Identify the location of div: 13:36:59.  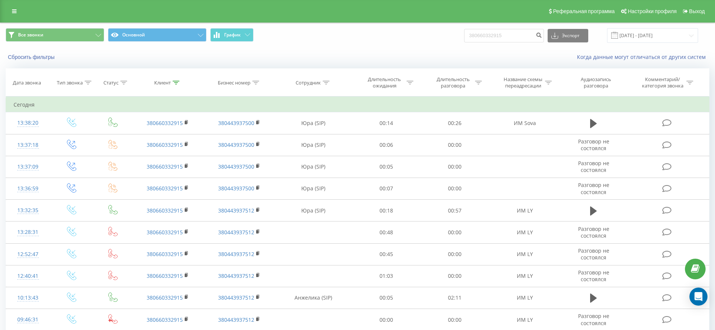
(28, 189).